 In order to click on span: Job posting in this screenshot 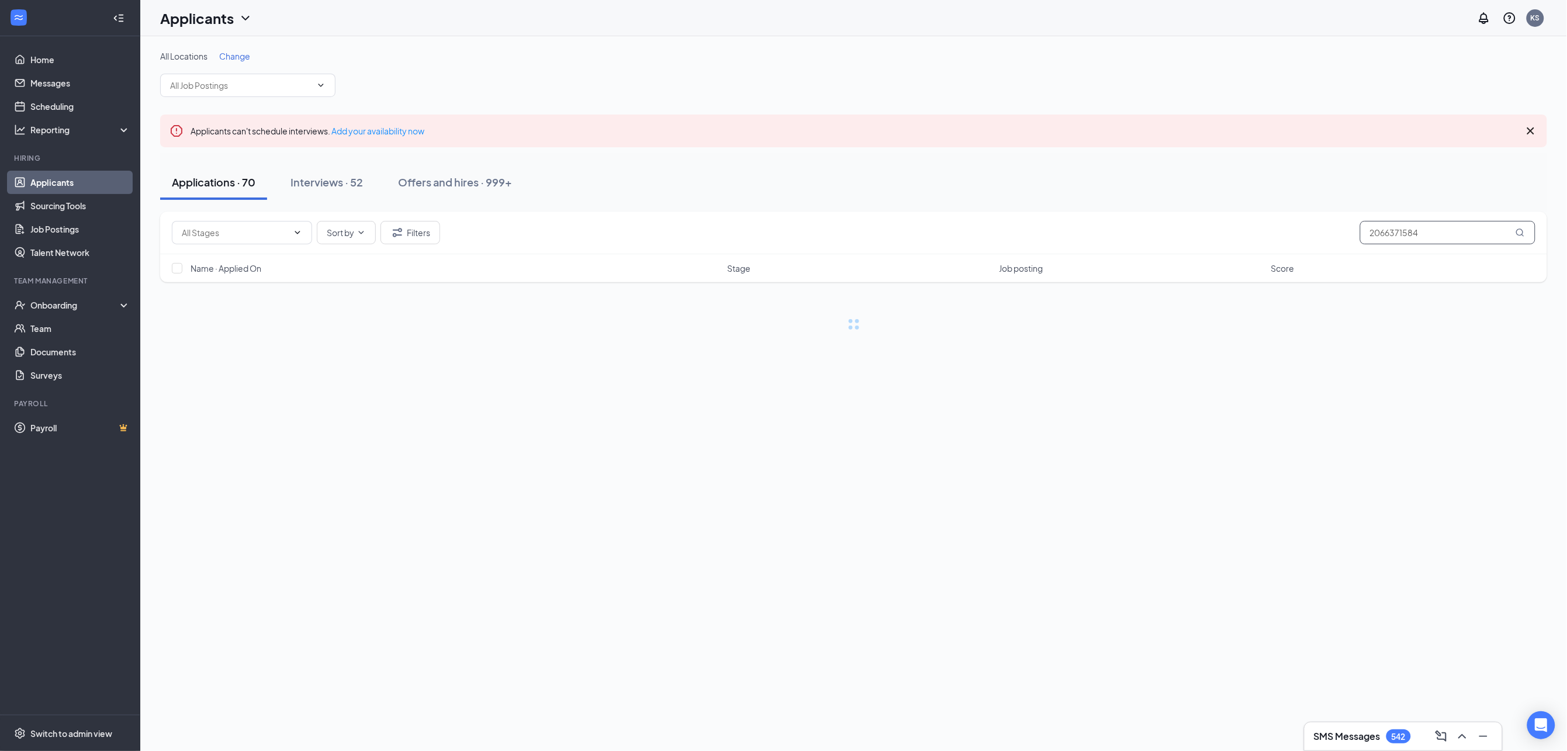, I will do `click(1021, 268)`.